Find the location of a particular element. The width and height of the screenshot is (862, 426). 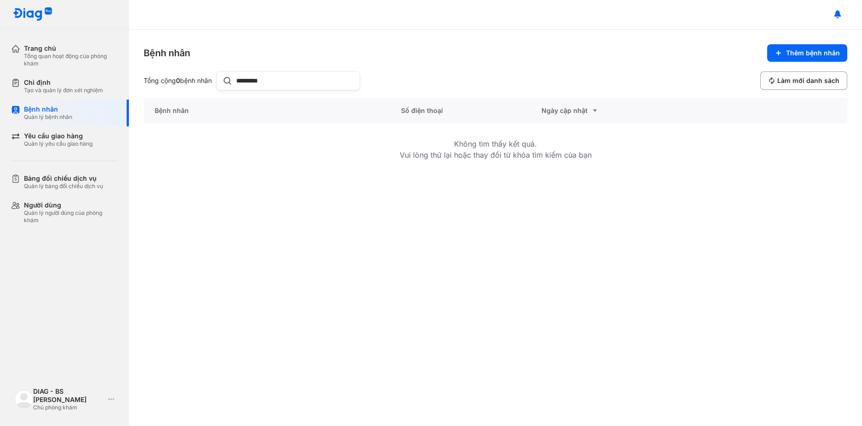

div: Chỉ định is located at coordinates (64, 82).